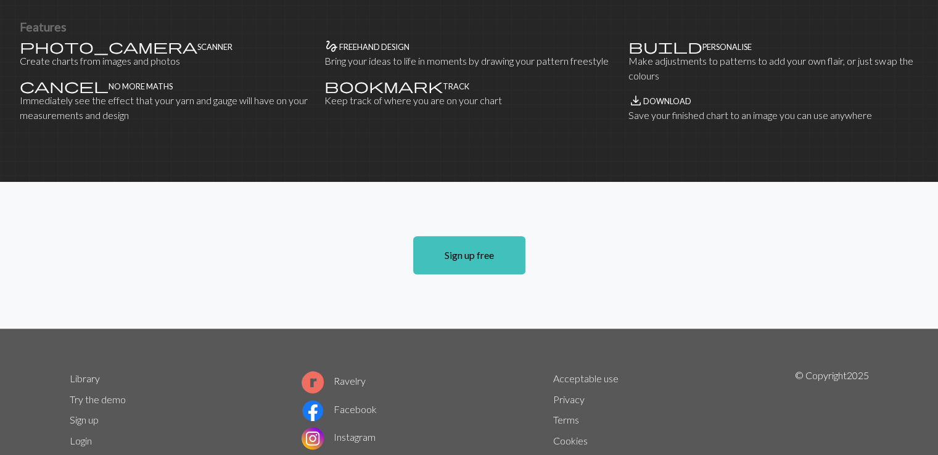 The height and width of the screenshot is (455, 938). Describe the element at coordinates (81, 440) in the screenshot. I see `a: Login` at that location.